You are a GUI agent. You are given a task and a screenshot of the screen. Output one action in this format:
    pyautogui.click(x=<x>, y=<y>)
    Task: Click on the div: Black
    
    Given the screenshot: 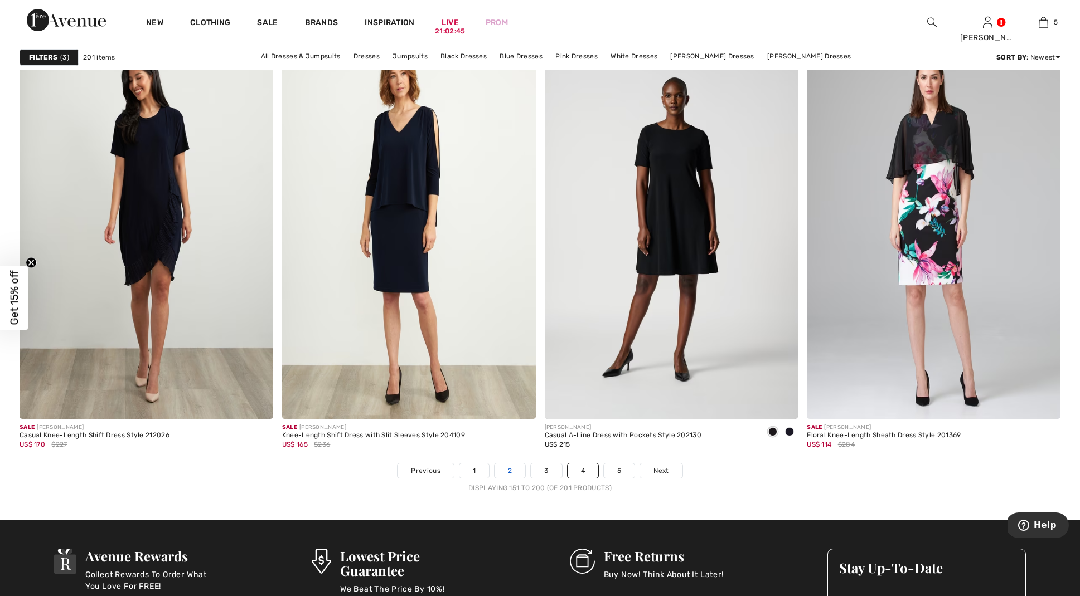 What is the action you would take?
    pyautogui.click(x=772, y=433)
    